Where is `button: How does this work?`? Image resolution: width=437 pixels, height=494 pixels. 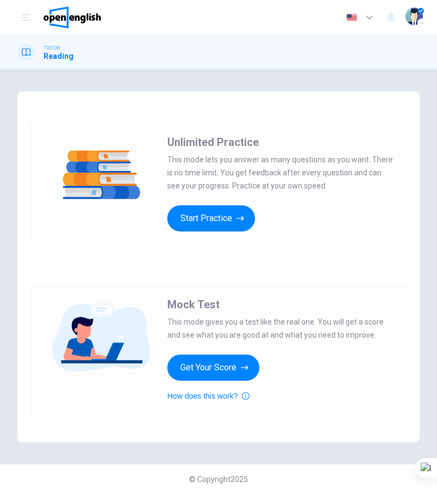 button: How does this work? is located at coordinates (208, 396).